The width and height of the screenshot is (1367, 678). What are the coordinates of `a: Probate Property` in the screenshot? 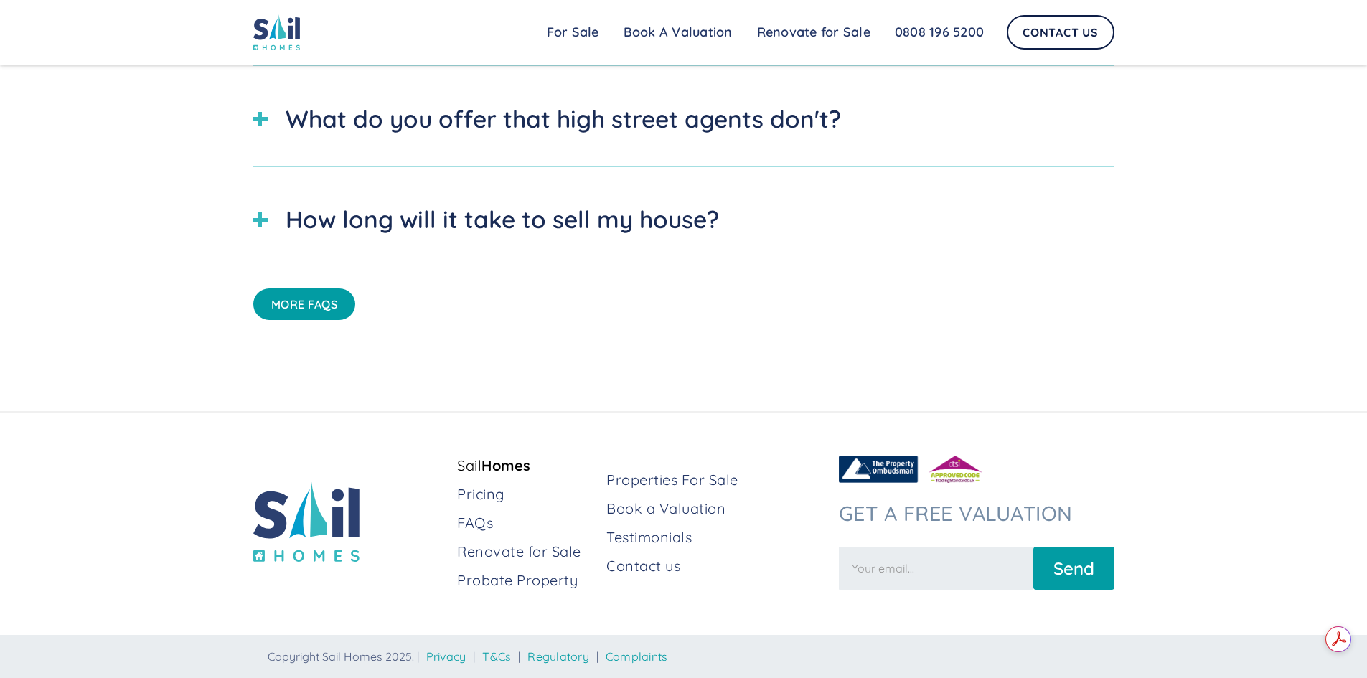 It's located at (526, 581).